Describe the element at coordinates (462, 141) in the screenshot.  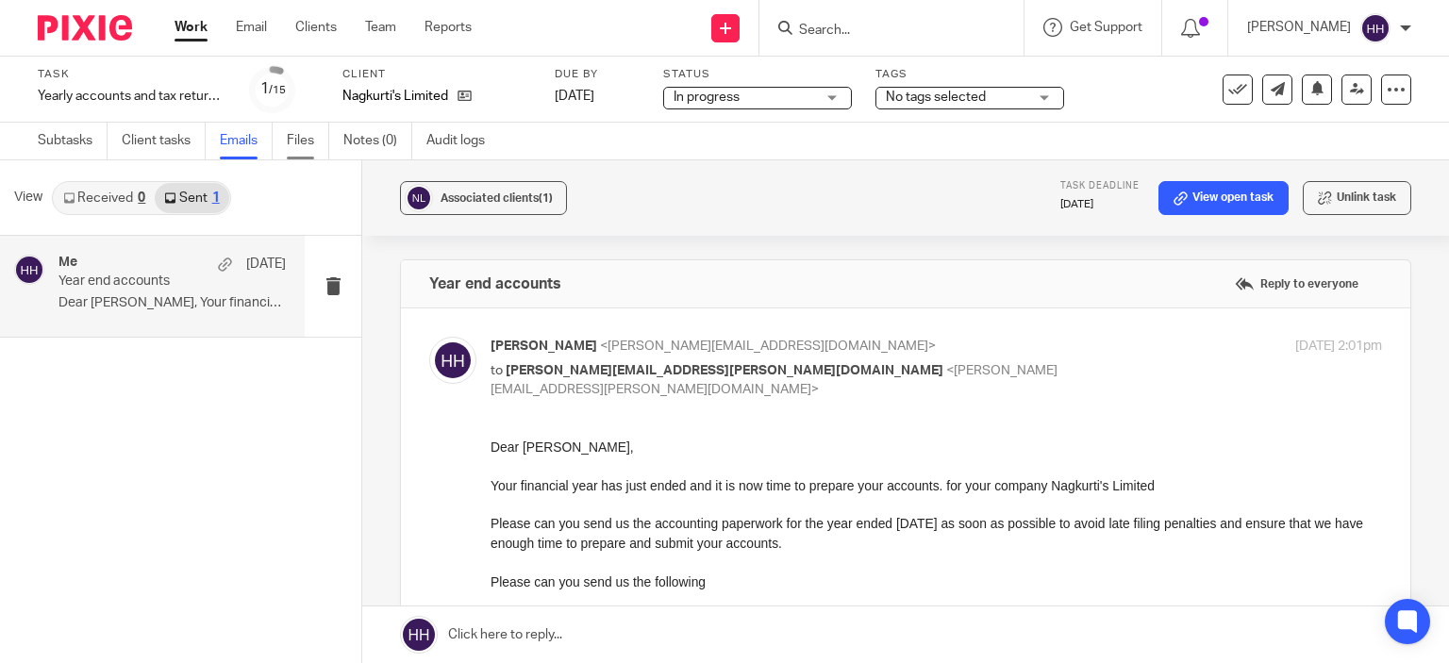
I see `a: Audit logs` at that location.